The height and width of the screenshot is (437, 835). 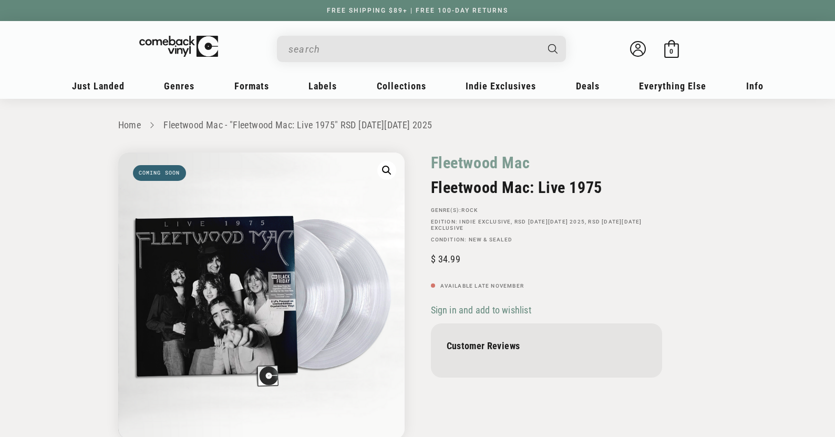 What do you see at coordinates (547, 240) in the screenshot?
I see `p: Condition: New & Sealed` at bounding box center [547, 240].